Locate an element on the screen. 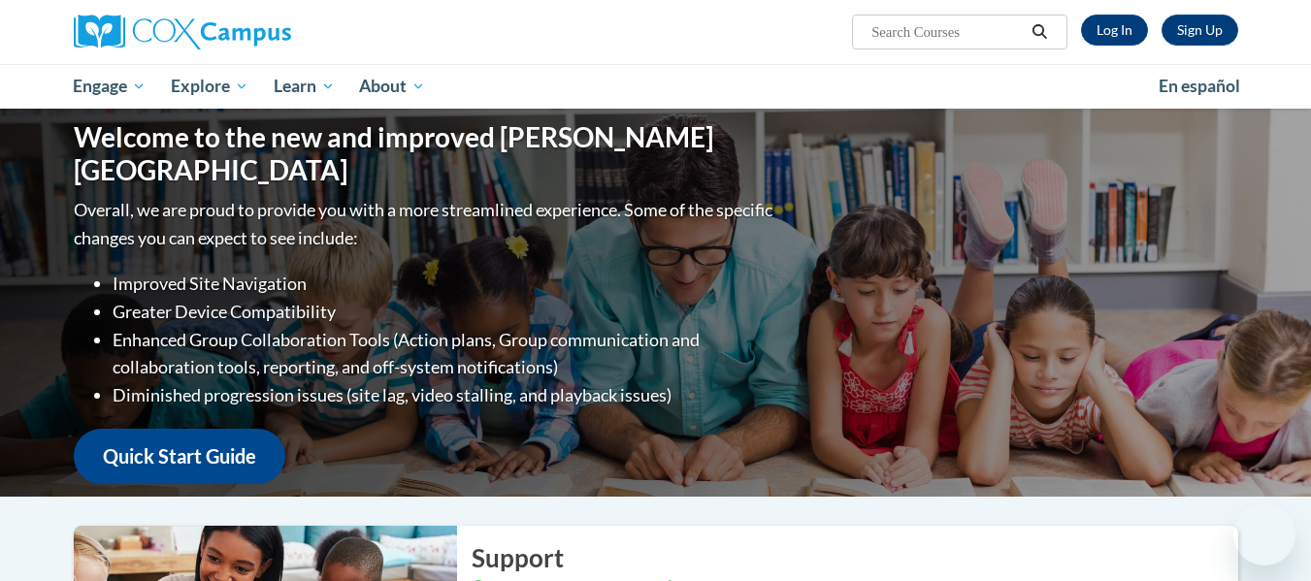 Image resolution: width=1311 pixels, height=581 pixels. span: En español is located at coordinates (1199, 85).